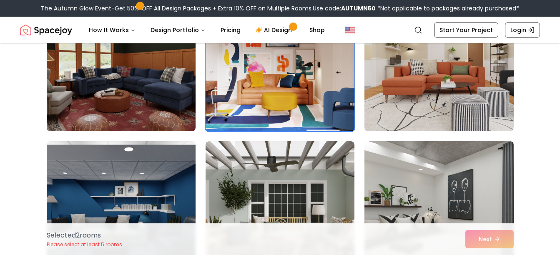 This screenshot has width=560, height=255. What do you see at coordinates (358, 8) in the screenshot?
I see `b: AUTUMN50` at bounding box center [358, 8].